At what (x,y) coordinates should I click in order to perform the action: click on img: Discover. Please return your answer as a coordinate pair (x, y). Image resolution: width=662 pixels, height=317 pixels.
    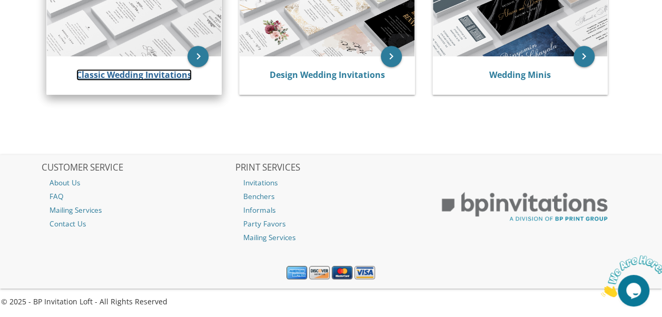
    Looking at the image, I should click on (319, 273).